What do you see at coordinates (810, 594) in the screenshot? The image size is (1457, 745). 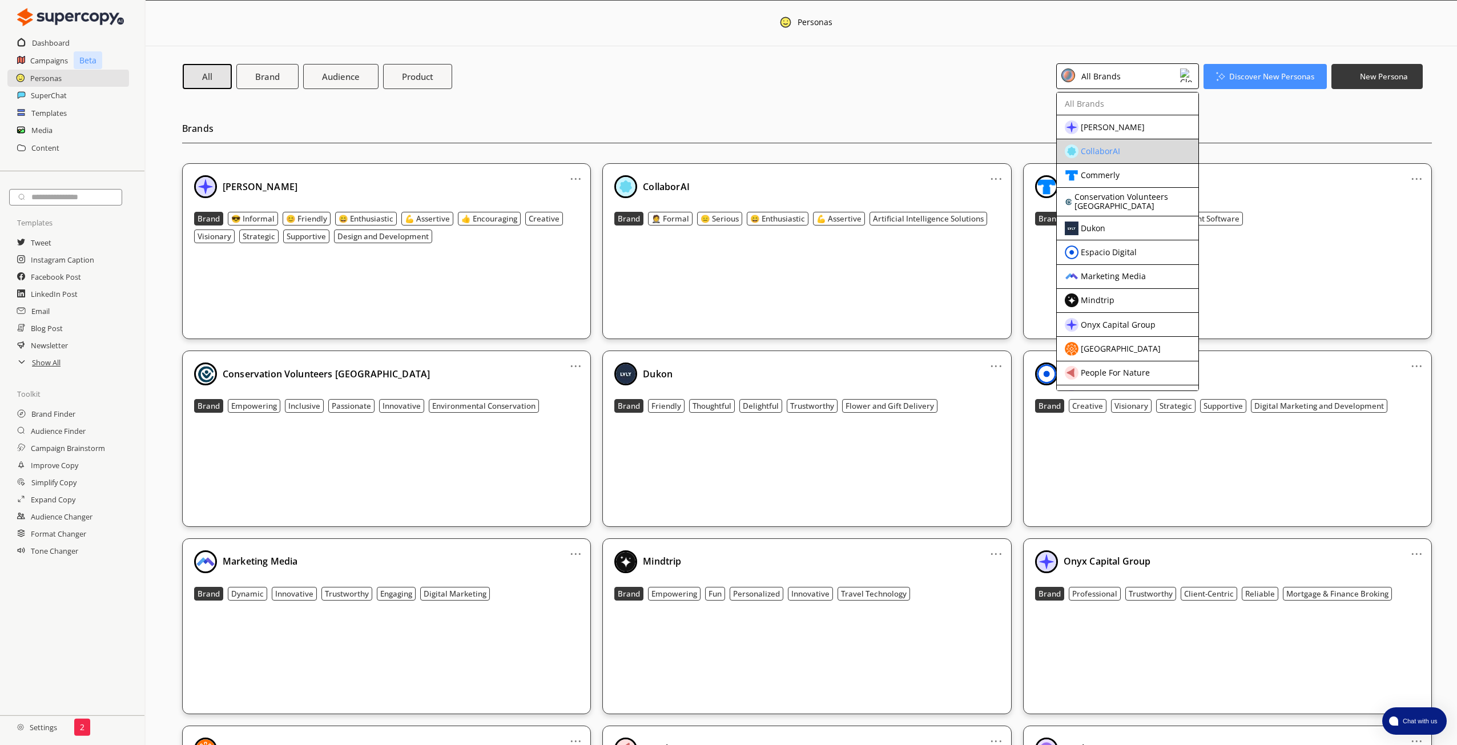 I see `button: Innovative` at bounding box center [810, 594].